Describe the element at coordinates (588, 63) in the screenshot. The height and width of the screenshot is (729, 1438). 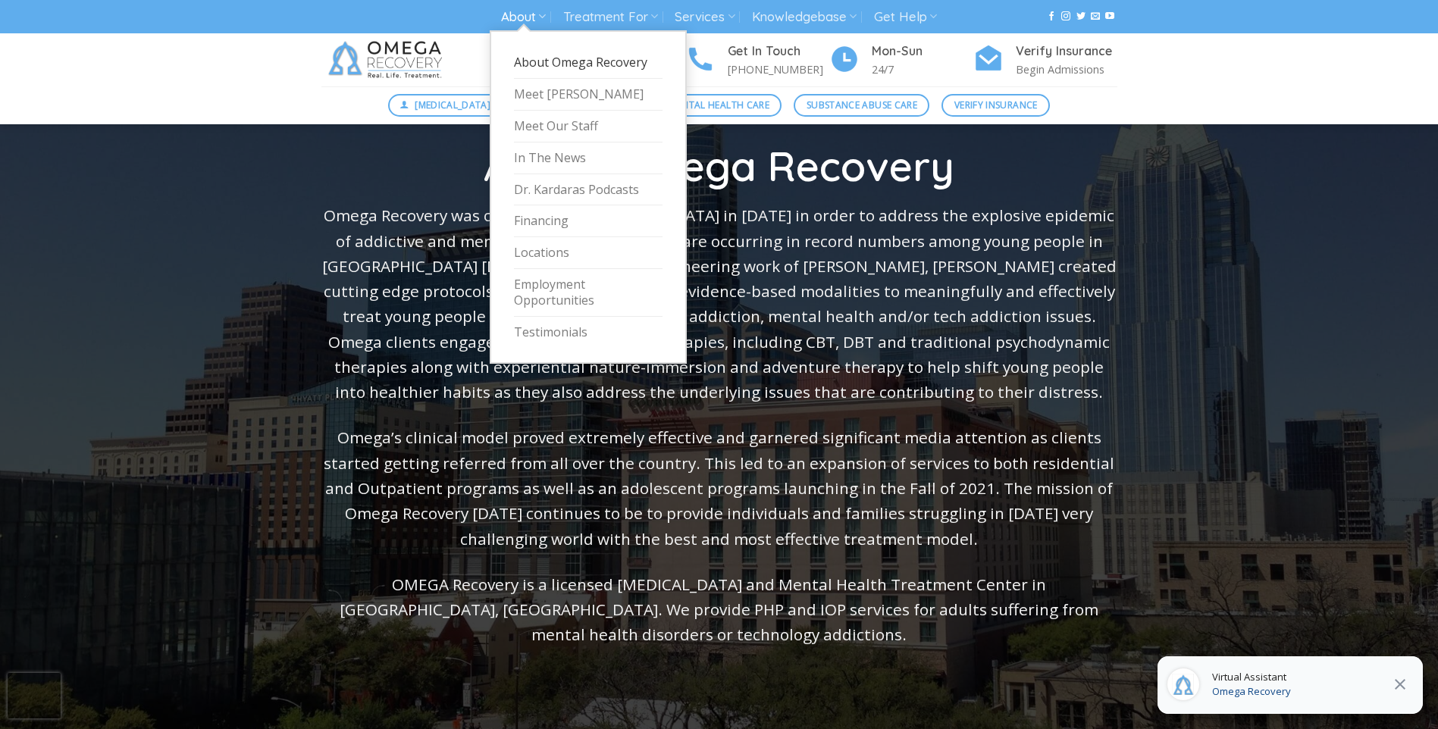
I see `a: About Omega Recovery` at that location.